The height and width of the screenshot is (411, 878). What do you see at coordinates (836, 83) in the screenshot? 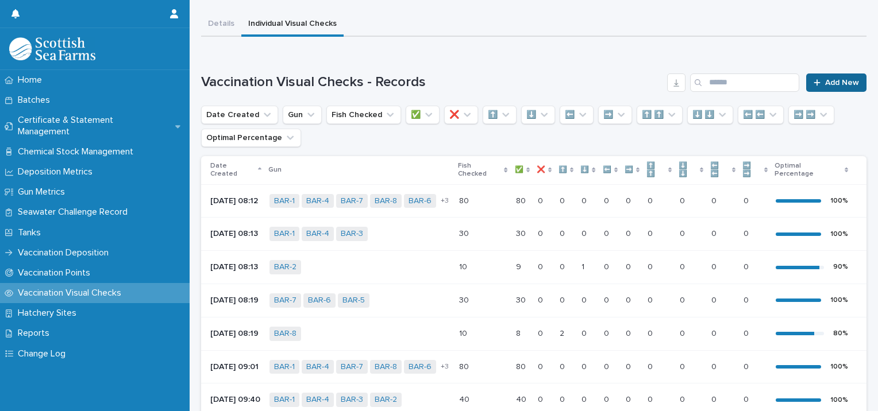
I see `a: Add New` at bounding box center [836, 83].